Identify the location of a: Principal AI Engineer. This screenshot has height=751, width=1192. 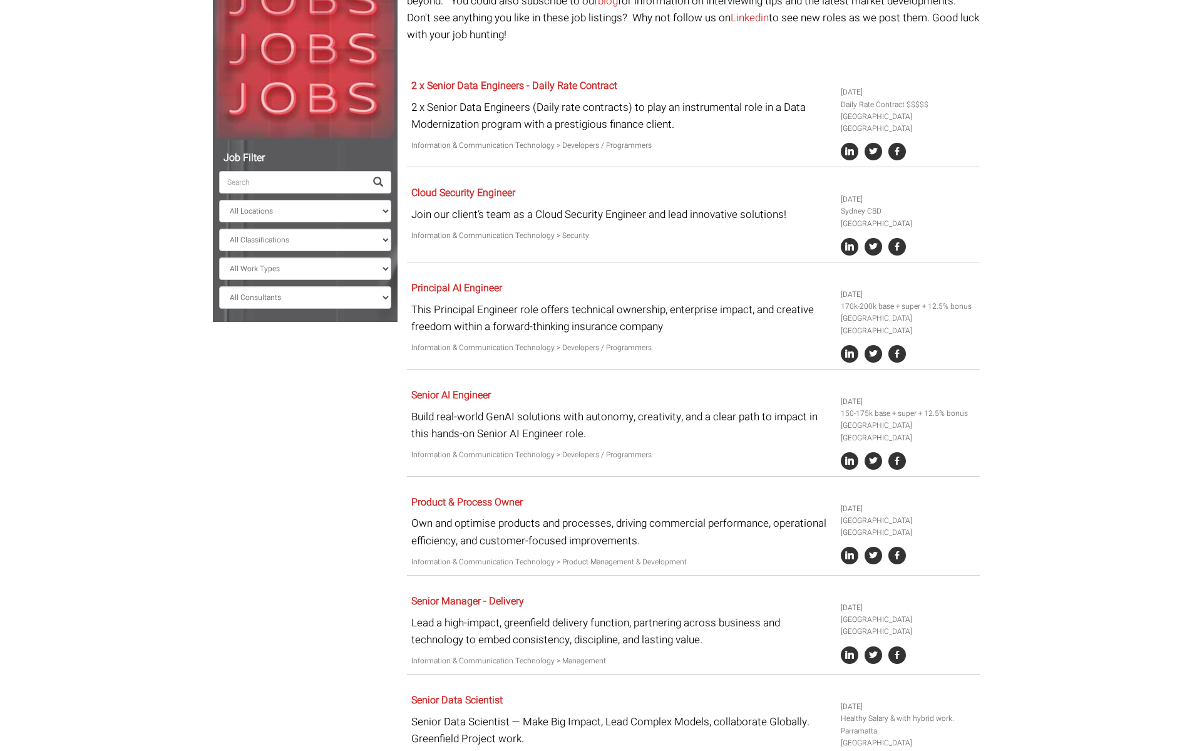
(457, 288).